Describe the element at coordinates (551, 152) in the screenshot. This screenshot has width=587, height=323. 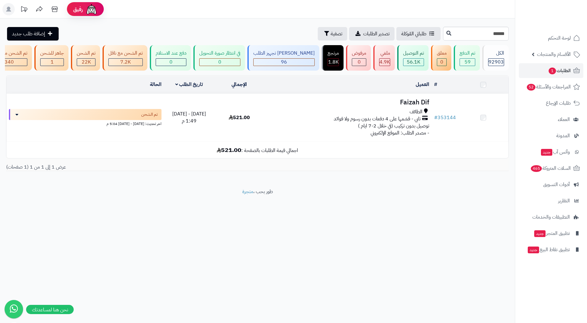
I see `a: وآتس آبجديد` at that location.